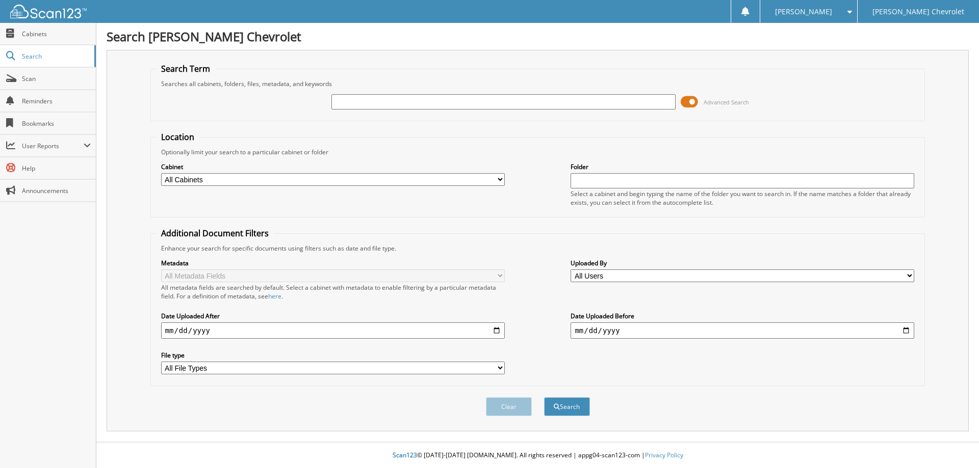 The image size is (979, 468). Describe the element at coordinates (177, 137) in the screenshot. I see `legend: Location` at that location.